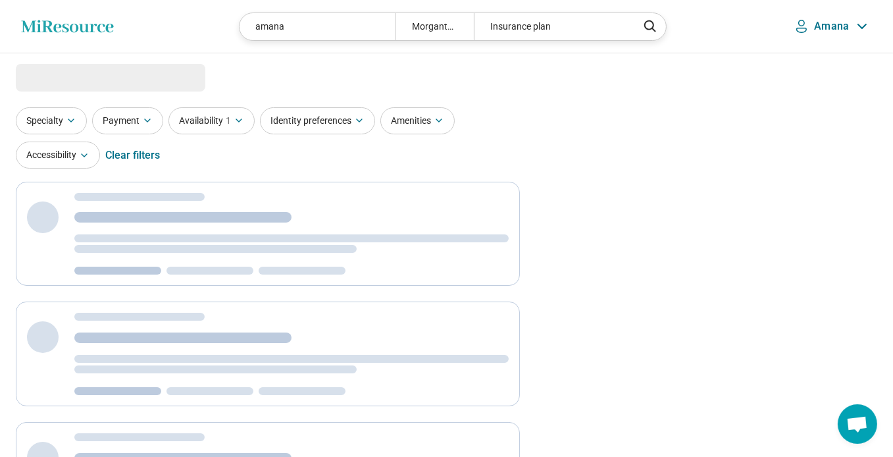  What do you see at coordinates (417, 120) in the screenshot?
I see `button: Amenities` at bounding box center [417, 120].